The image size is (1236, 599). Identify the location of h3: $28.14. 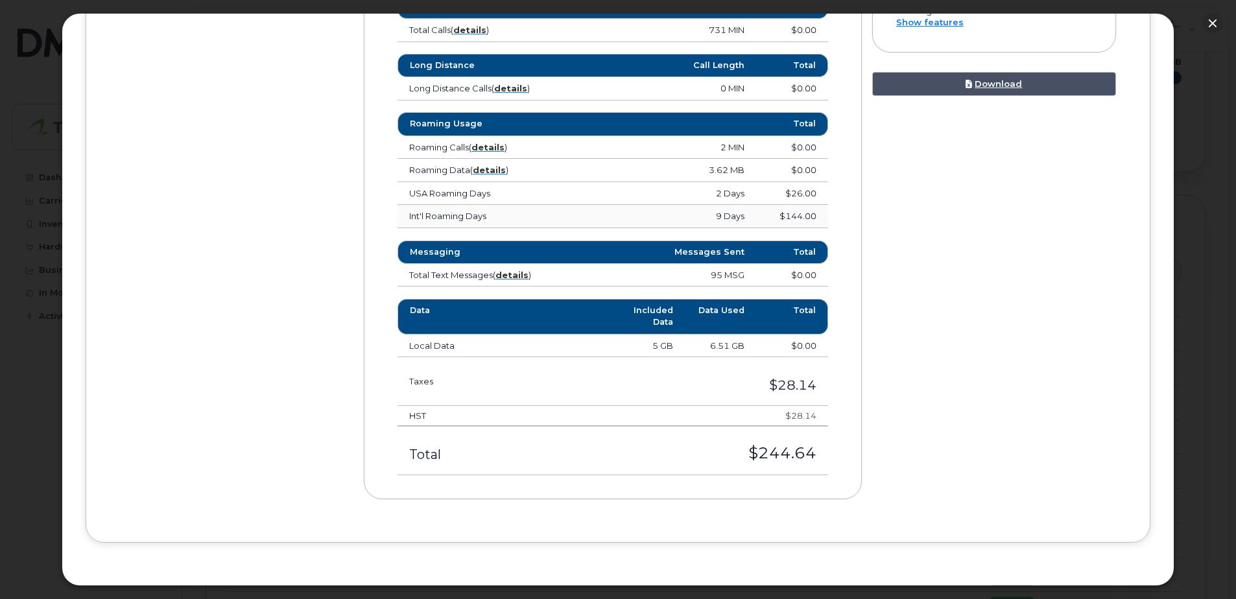
(694, 385).